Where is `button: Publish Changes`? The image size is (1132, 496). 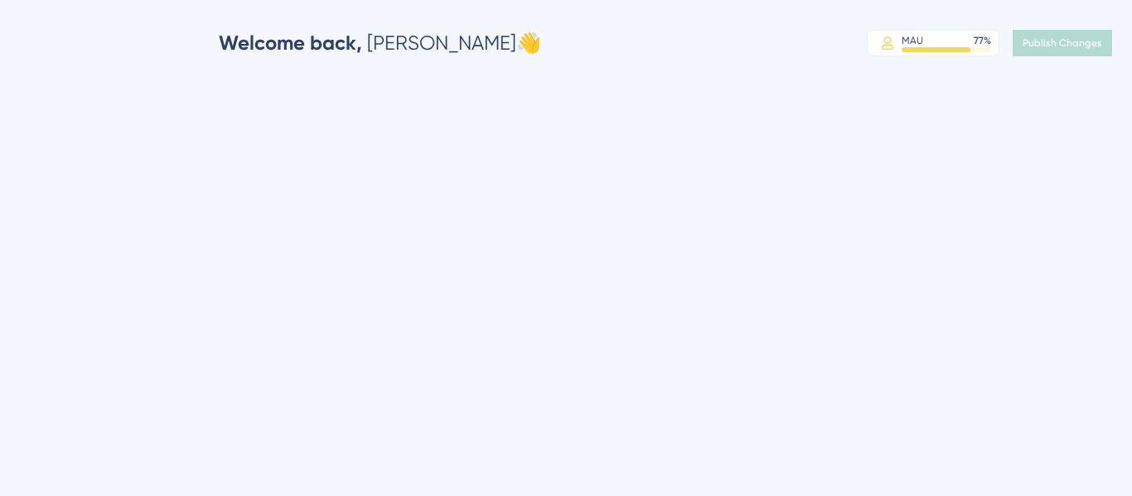 button: Publish Changes is located at coordinates (1062, 43).